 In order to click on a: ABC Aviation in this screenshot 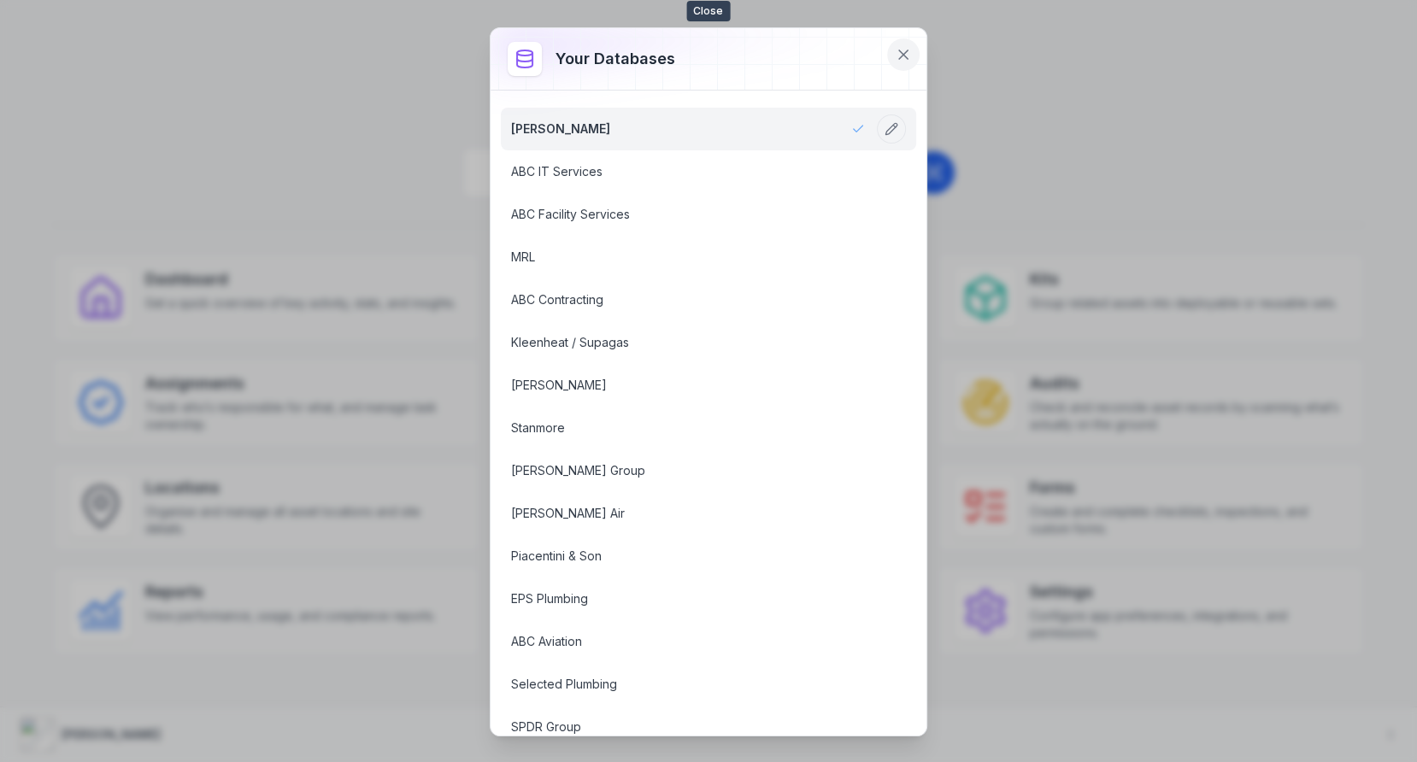, I will do `click(688, 642)`.